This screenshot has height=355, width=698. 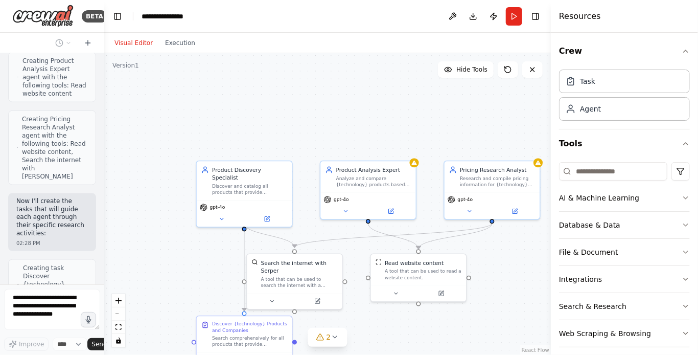 I want to click on span: Creating Product Analysis Expert agent with the following tools: Read website content, so click(x=55, y=77).